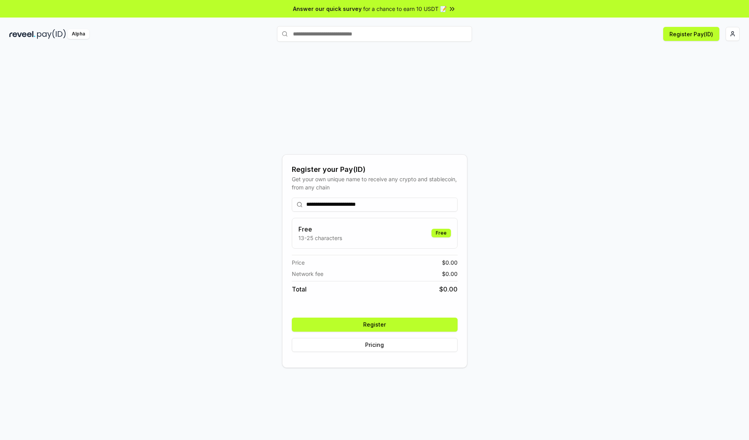 Image resolution: width=749 pixels, height=440 pixels. Describe the element at coordinates (441, 233) in the screenshot. I see `div: Free` at that location.